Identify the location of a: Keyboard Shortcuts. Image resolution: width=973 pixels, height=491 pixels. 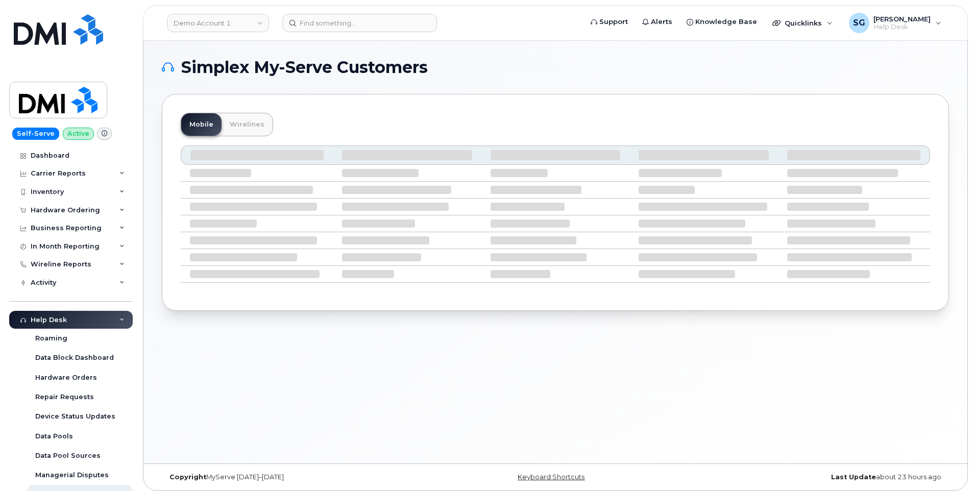
(551, 477).